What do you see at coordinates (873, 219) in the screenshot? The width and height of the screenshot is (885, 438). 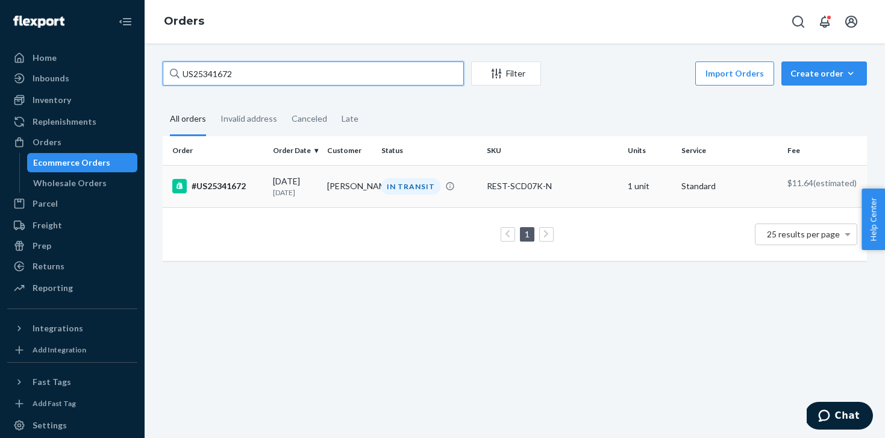 I see `span: Help Center` at bounding box center [873, 219].